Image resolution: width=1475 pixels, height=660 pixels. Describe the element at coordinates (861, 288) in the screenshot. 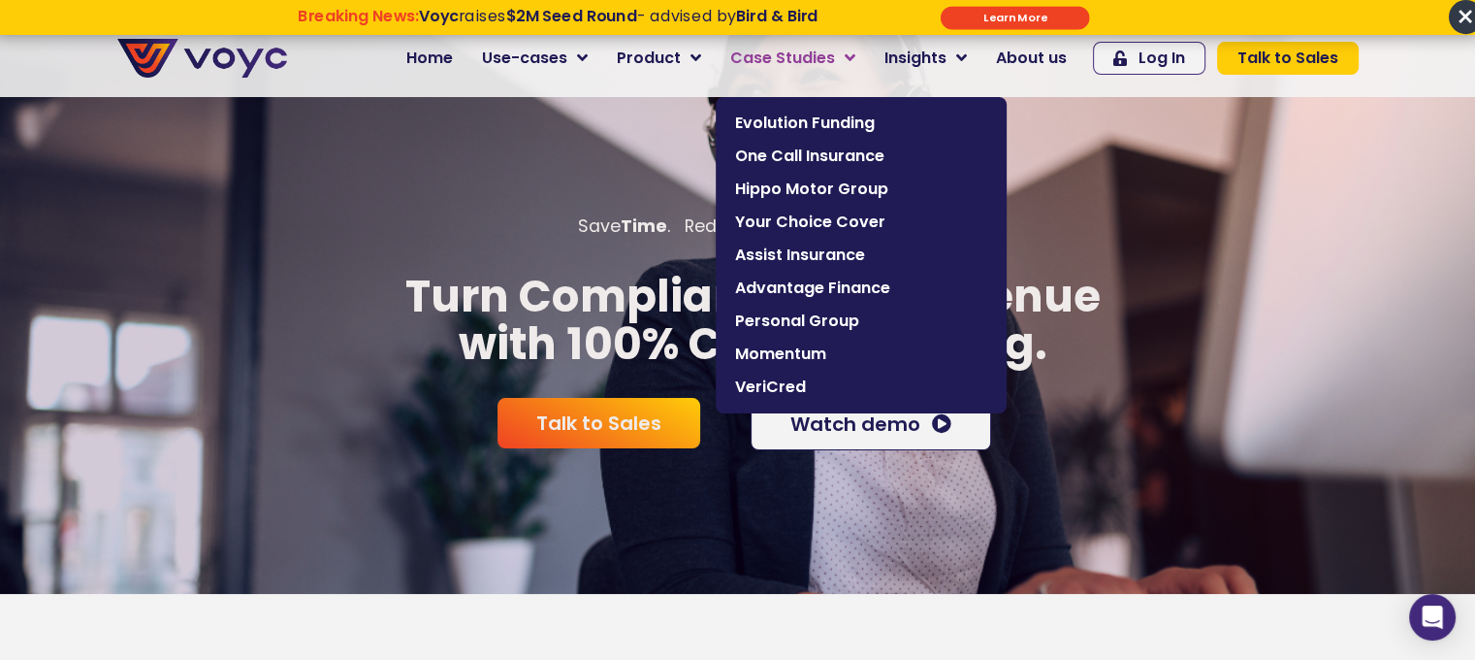

I see `span: Advantage Finance` at that location.